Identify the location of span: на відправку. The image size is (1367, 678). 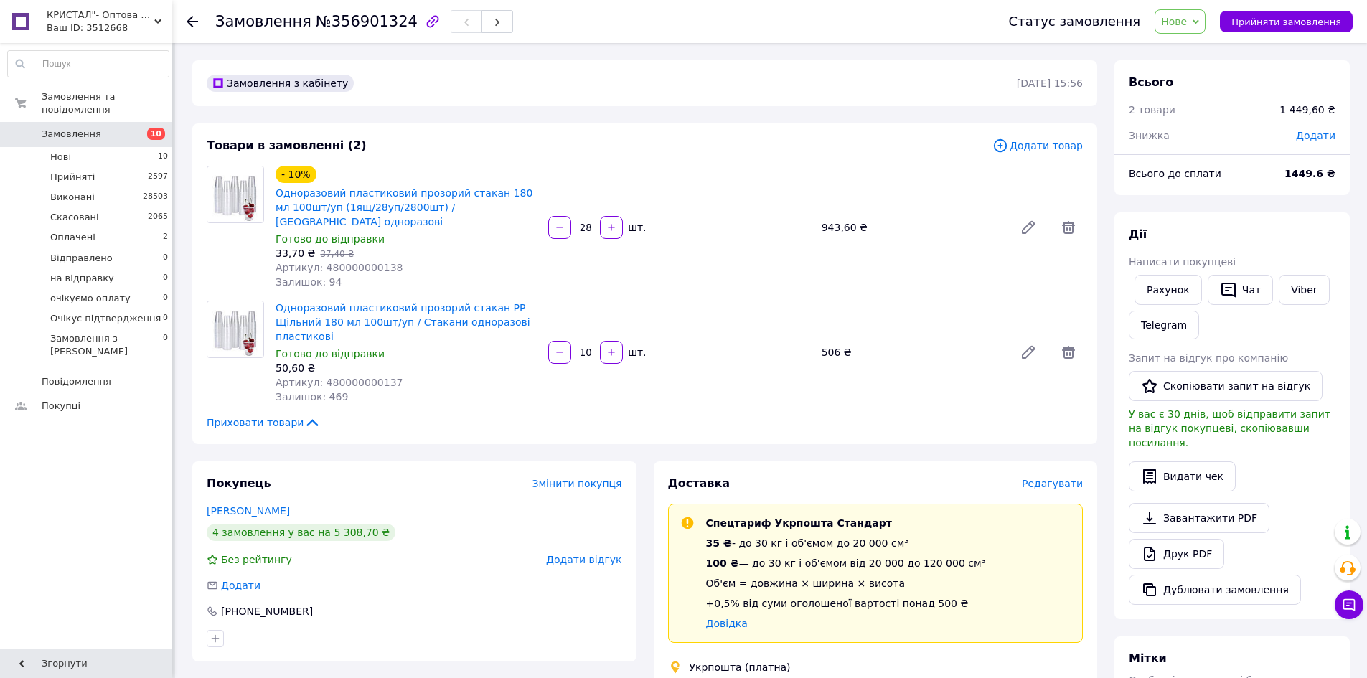
(82, 279).